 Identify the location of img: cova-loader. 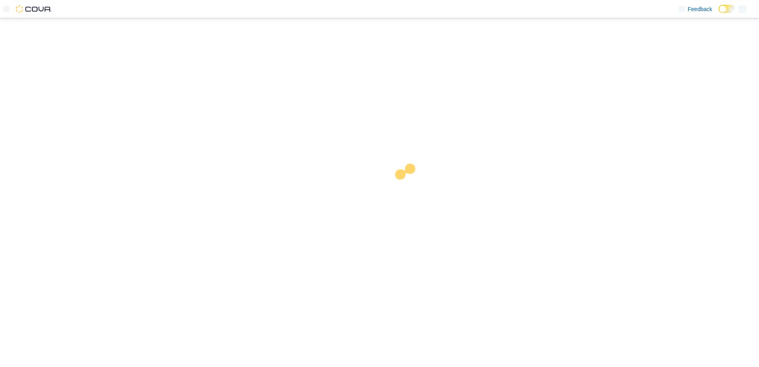
(410, 187).